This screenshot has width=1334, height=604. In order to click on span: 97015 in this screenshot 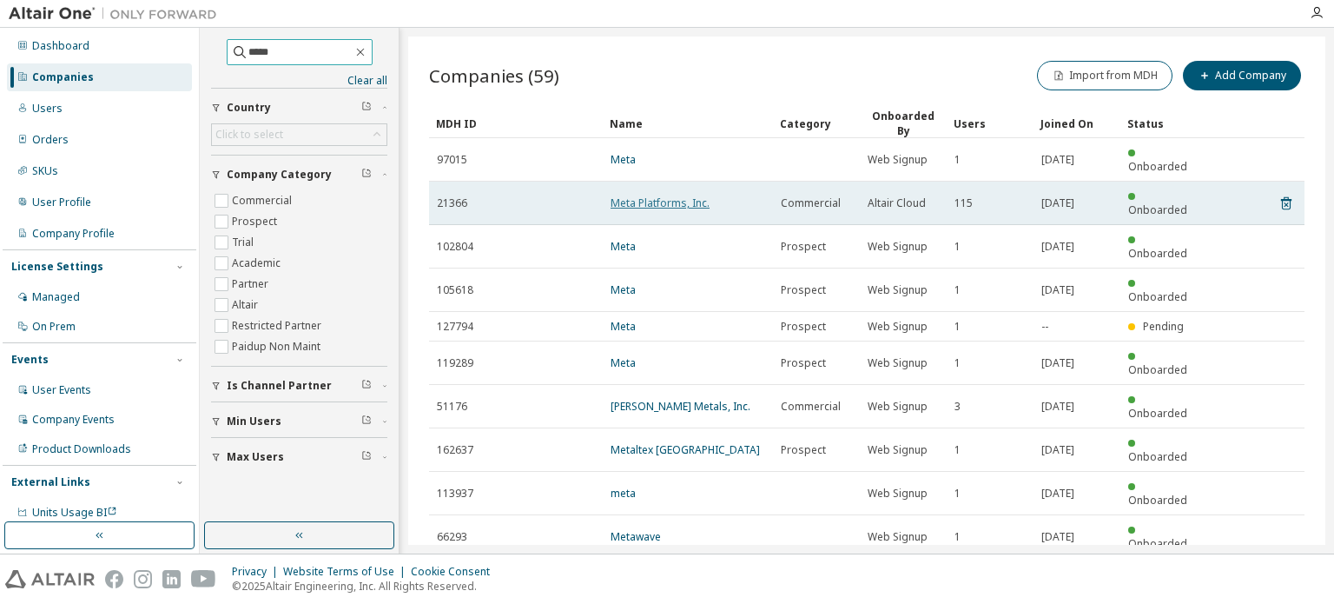, I will do `click(452, 160)`.